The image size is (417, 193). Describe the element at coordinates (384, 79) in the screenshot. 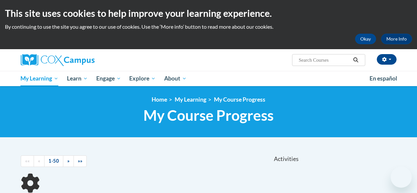

I see `a: En español` at that location.